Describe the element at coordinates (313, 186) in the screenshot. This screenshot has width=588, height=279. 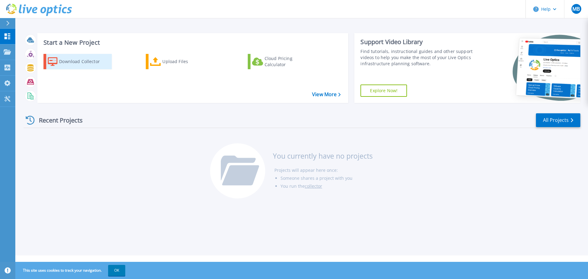
I see `a: collector` at that location.